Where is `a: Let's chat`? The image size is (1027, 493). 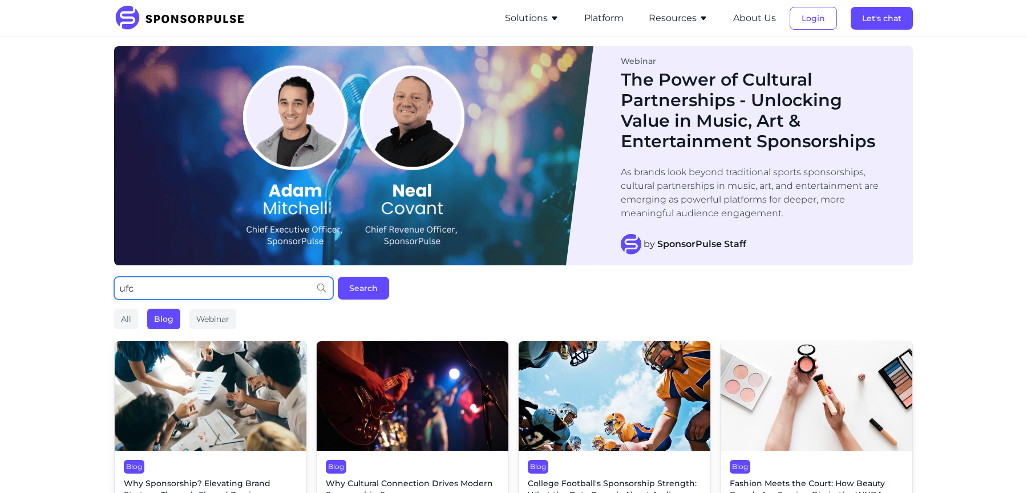
a: Let's chat is located at coordinates (882, 18).